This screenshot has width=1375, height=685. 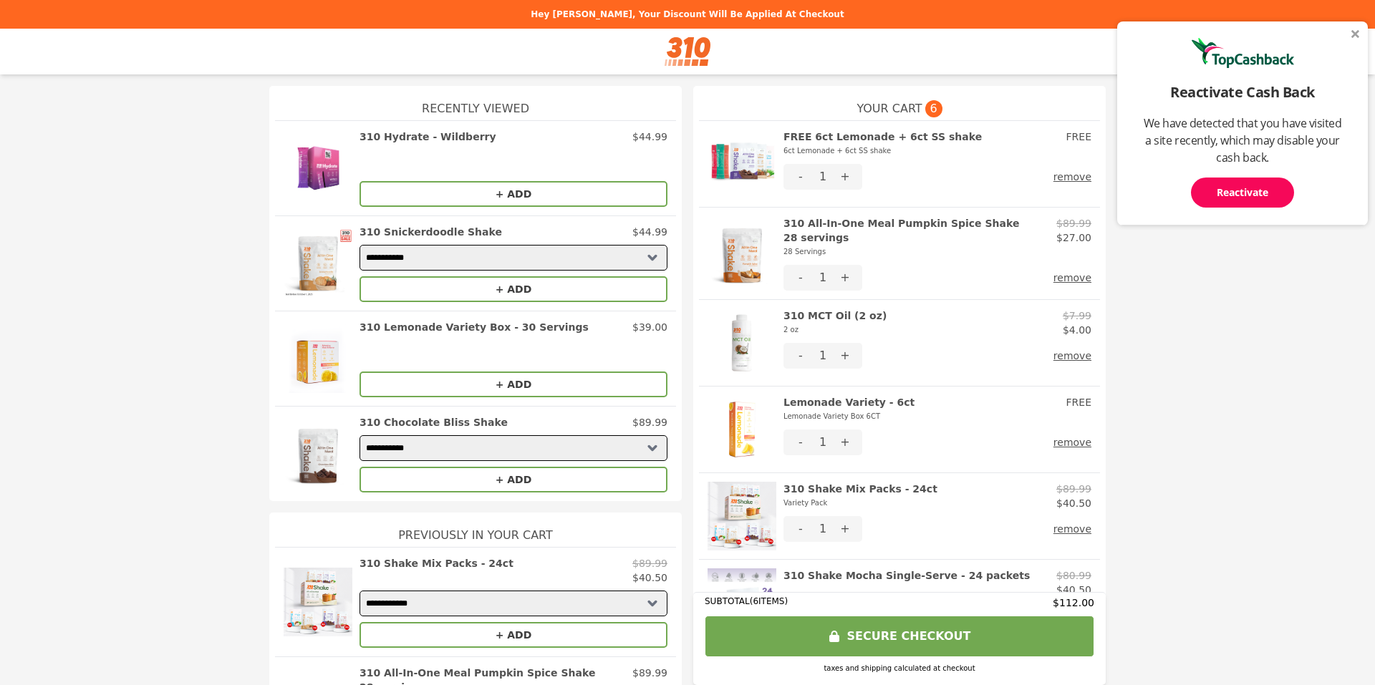 What do you see at coordinates (1077, 330) in the screenshot?
I see `p: $4.00` at bounding box center [1077, 330].